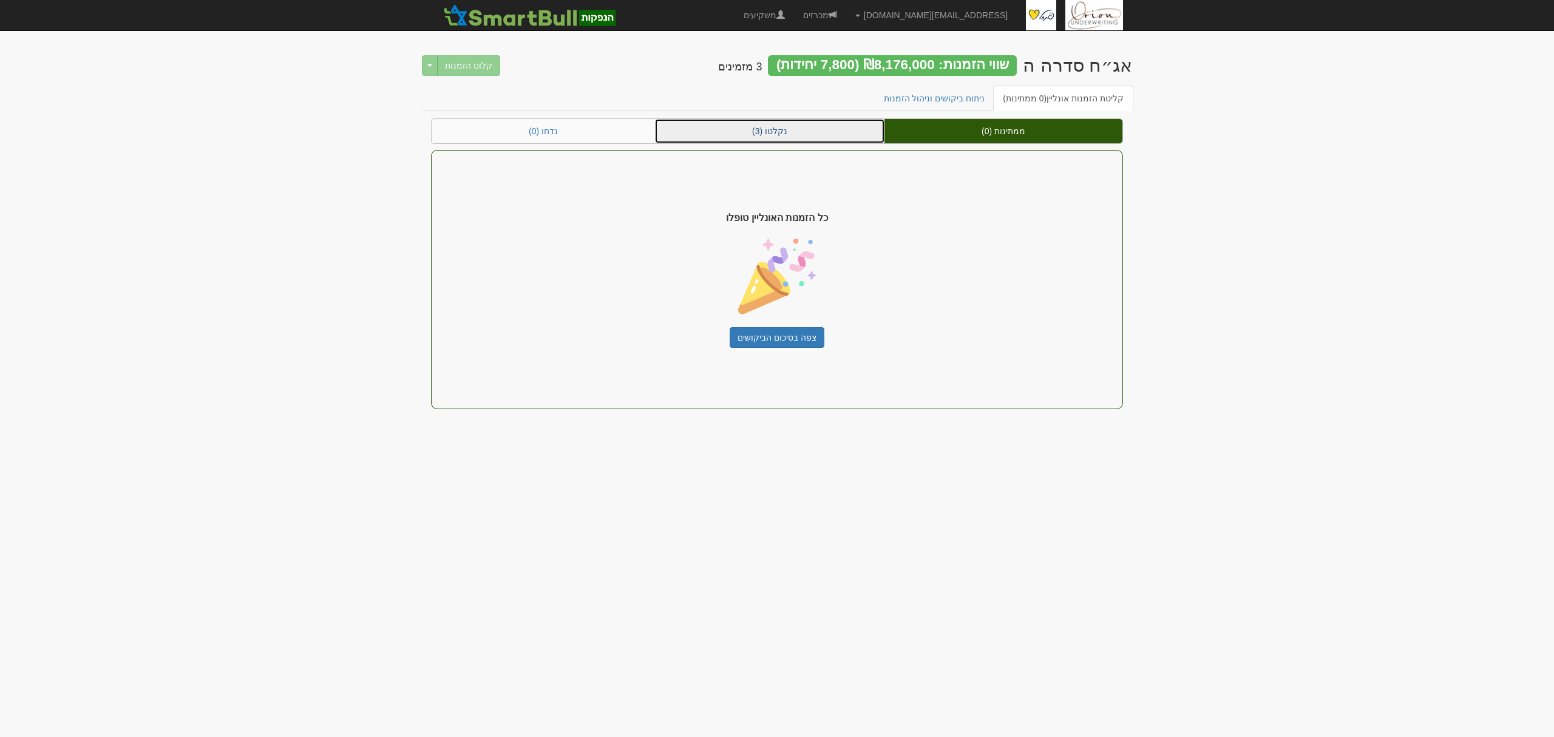 The height and width of the screenshot is (737, 1554). What do you see at coordinates (770, 131) in the screenshot?
I see `a: נקלטו (3)` at bounding box center [770, 131].